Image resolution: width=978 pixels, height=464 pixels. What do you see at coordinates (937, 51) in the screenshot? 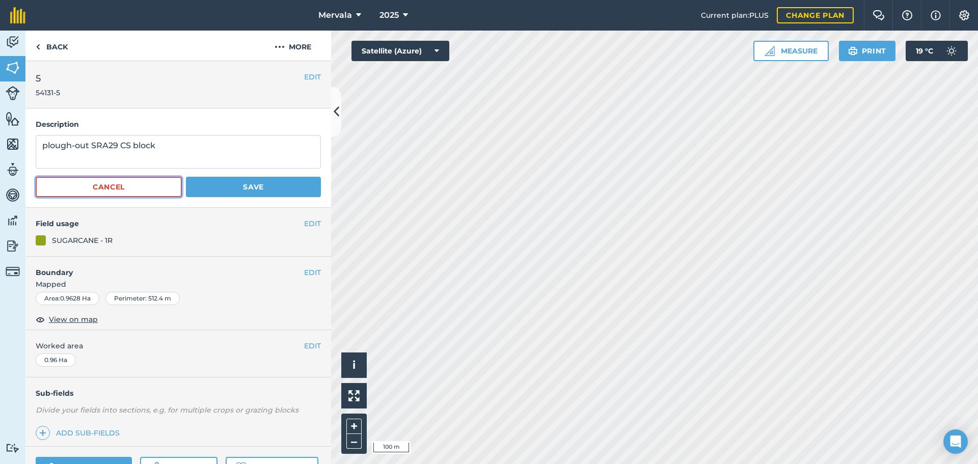
I see `button: 19 °C` at bounding box center [937, 51].